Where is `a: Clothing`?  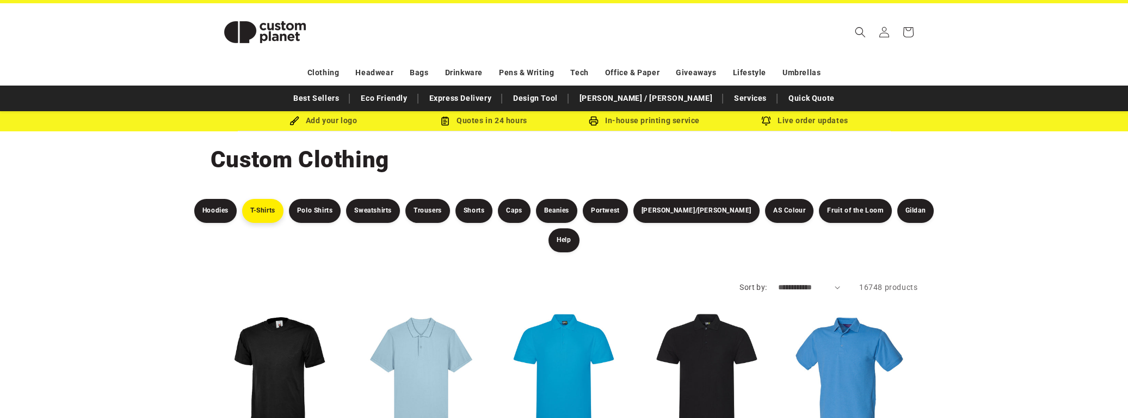
a: Clothing is located at coordinates (323, 72).